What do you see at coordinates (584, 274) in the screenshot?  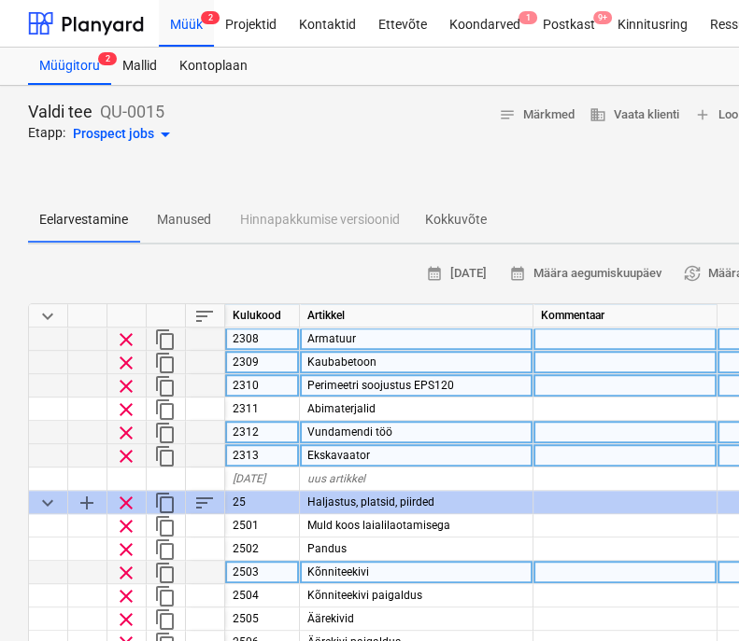 I see `span: Määra aegumiskuupäev` at bounding box center [584, 274].